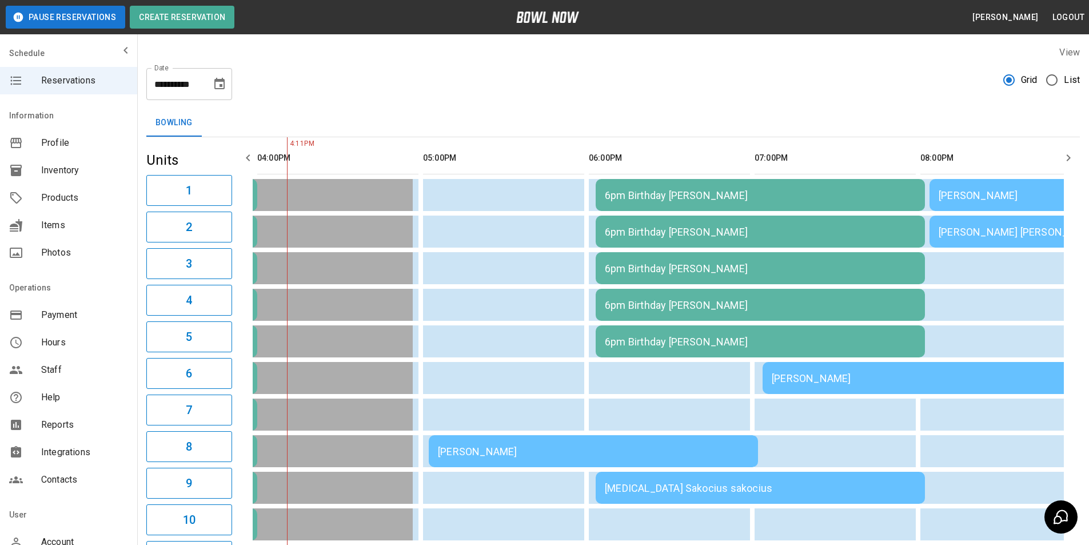 The height and width of the screenshot is (545, 1089). I want to click on button: Bowling, so click(174, 123).